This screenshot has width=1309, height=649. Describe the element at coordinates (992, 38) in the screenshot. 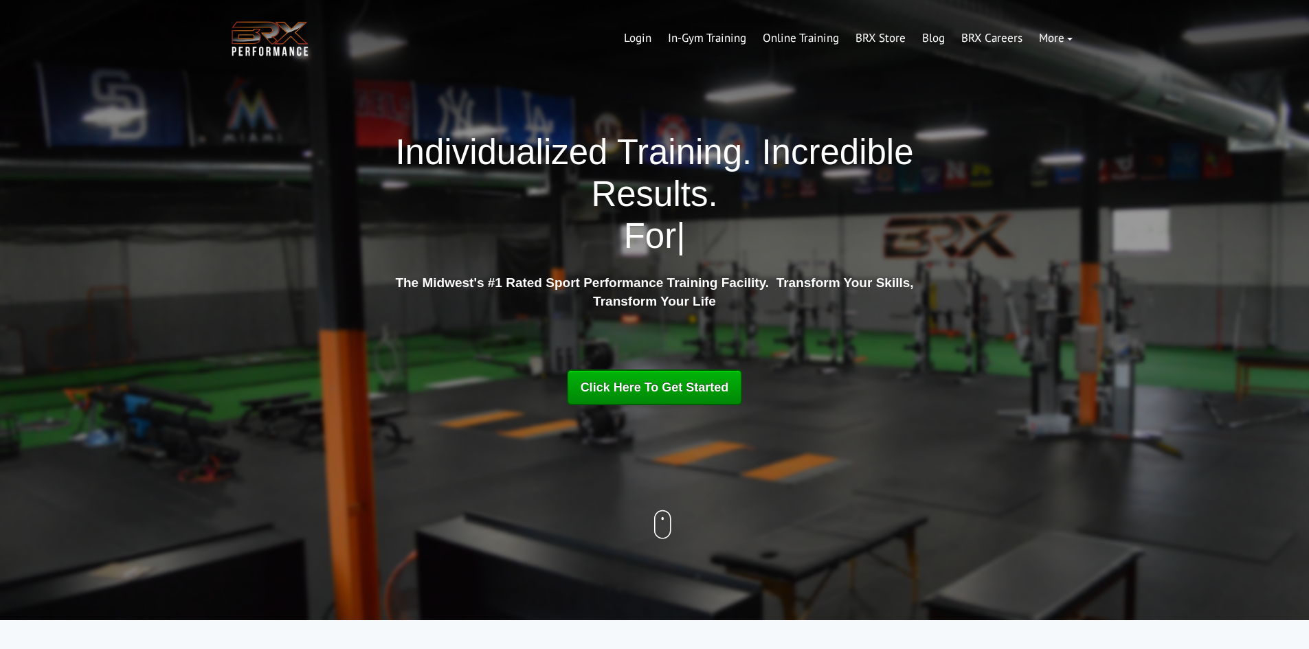

I see `a: BRX Careers` at that location.